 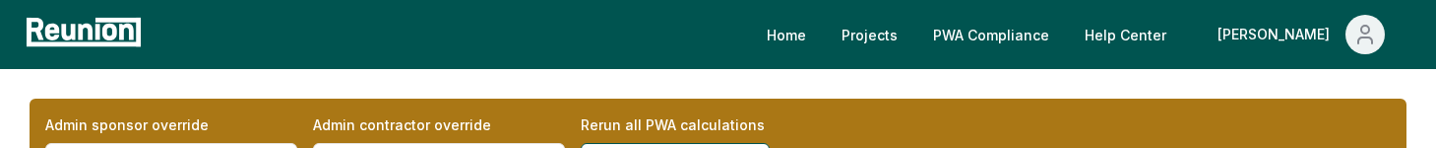 I want to click on label: Admin sponsor override, so click(x=171, y=124).